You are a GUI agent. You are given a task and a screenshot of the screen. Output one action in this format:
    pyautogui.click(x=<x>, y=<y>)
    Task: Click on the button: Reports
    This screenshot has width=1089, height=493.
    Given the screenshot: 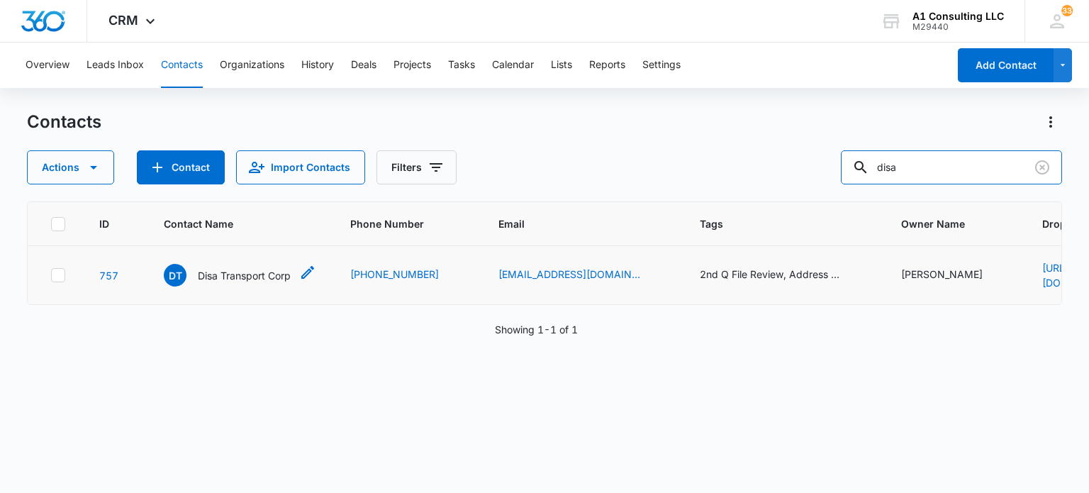 What is the action you would take?
    pyautogui.click(x=607, y=65)
    